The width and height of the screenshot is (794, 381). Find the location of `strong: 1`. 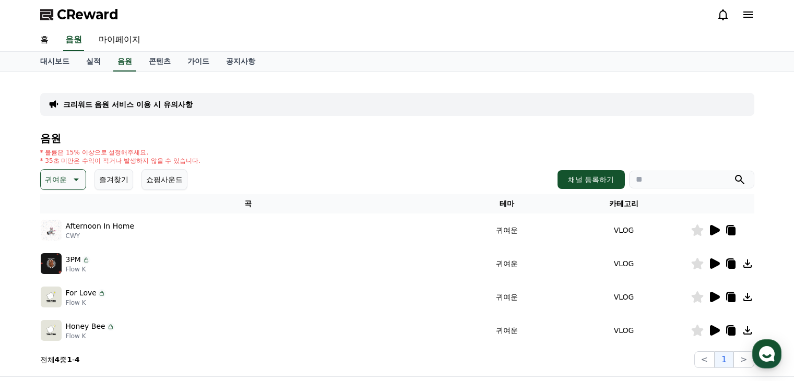

strong: 1 is located at coordinates (69, 360).